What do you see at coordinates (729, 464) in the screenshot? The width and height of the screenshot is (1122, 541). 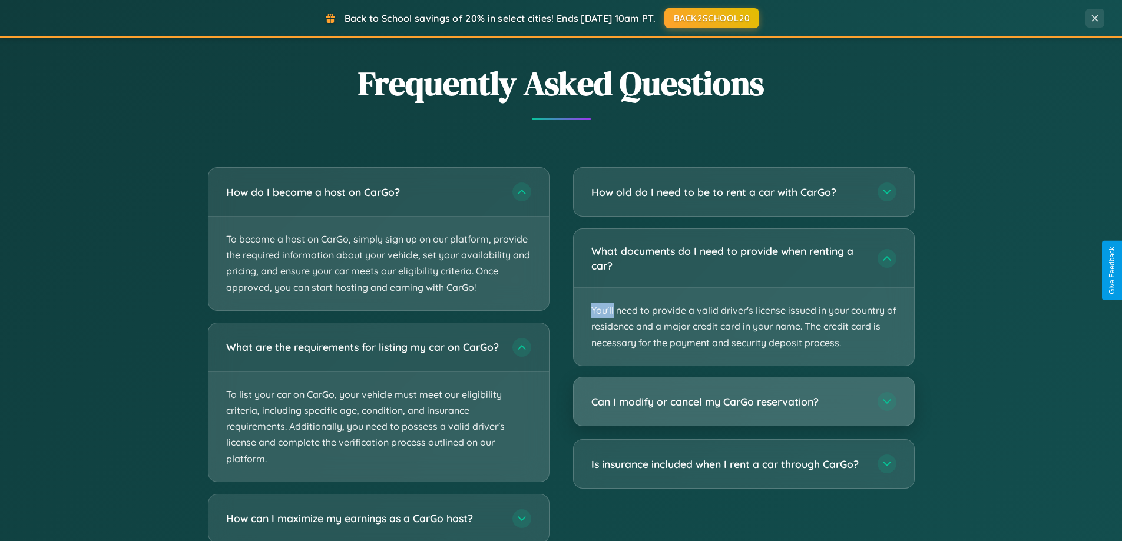 I see `h3: Is insurance included when I rent a car through CarGo?` at bounding box center [729, 464].